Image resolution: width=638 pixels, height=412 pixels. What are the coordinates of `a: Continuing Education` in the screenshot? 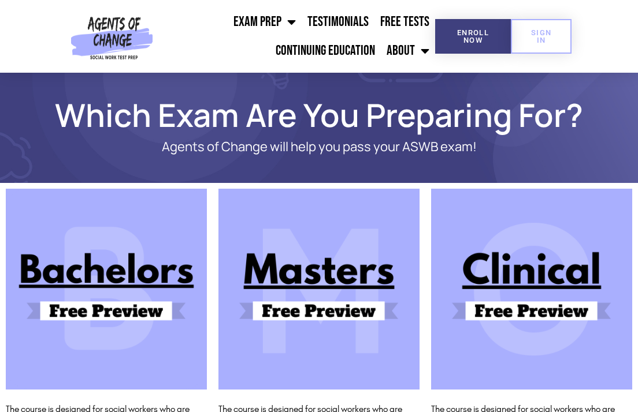 It's located at (325, 51).